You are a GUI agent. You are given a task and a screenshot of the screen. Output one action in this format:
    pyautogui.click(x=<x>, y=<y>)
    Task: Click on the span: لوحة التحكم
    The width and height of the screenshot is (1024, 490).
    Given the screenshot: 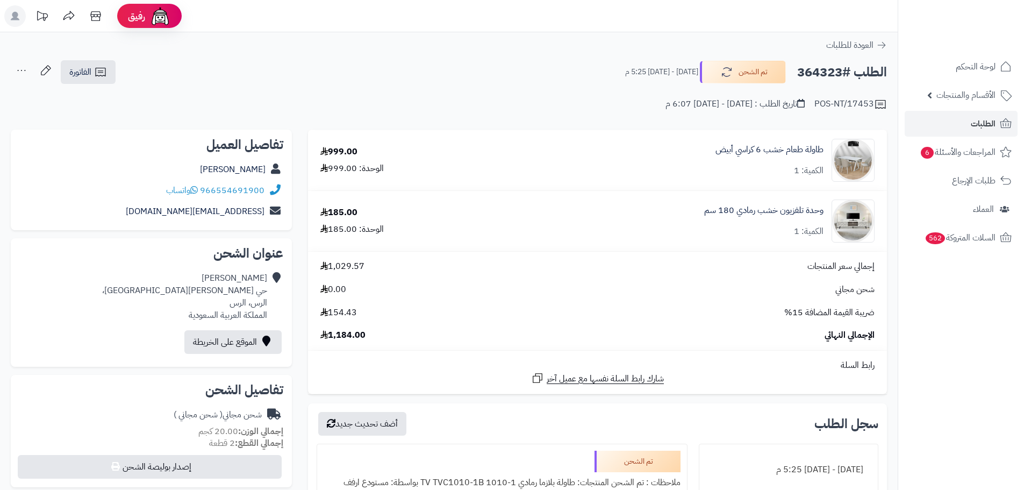 What is the action you would take?
    pyautogui.click(x=976, y=67)
    